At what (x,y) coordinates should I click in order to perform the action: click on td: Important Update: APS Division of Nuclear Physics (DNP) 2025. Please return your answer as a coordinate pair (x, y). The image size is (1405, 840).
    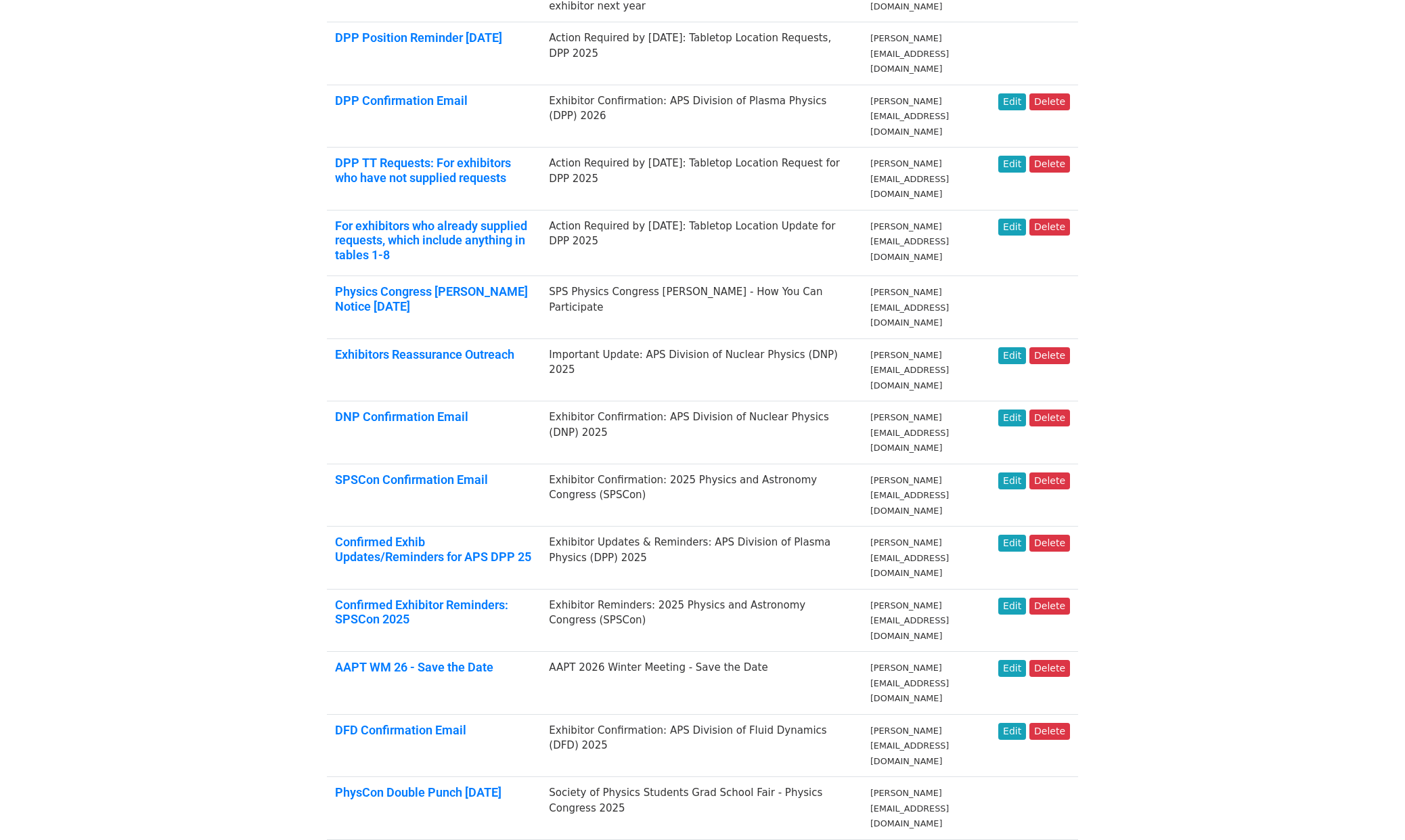
    Looking at the image, I should click on (701, 369).